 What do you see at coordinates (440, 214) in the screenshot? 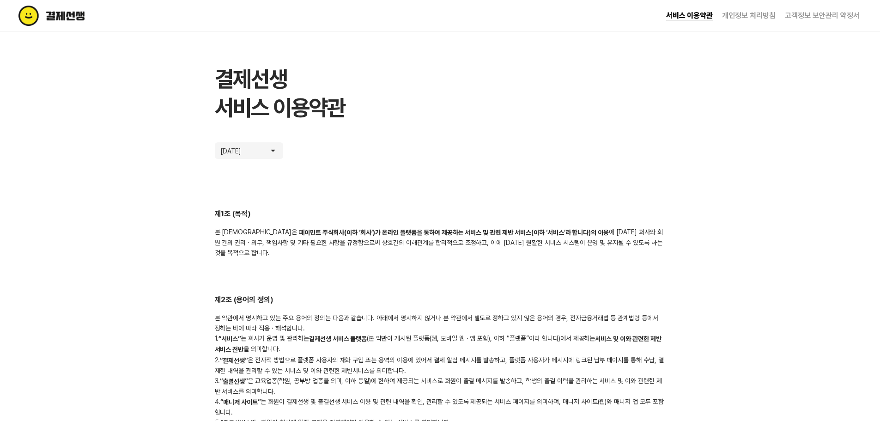
I see `h2: 제1조 (목적)` at bounding box center [440, 214].